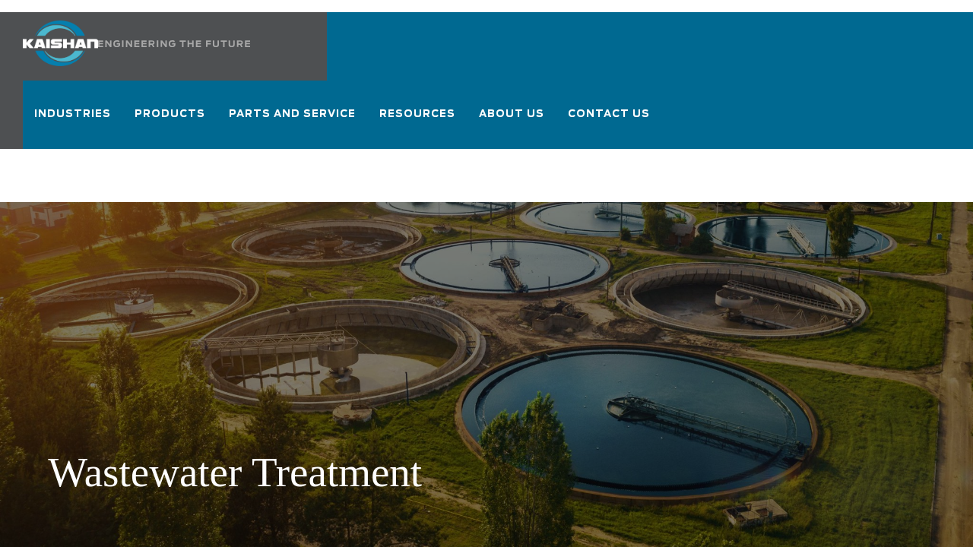  What do you see at coordinates (511, 122) in the screenshot?
I see `a: About Us` at bounding box center [511, 122].